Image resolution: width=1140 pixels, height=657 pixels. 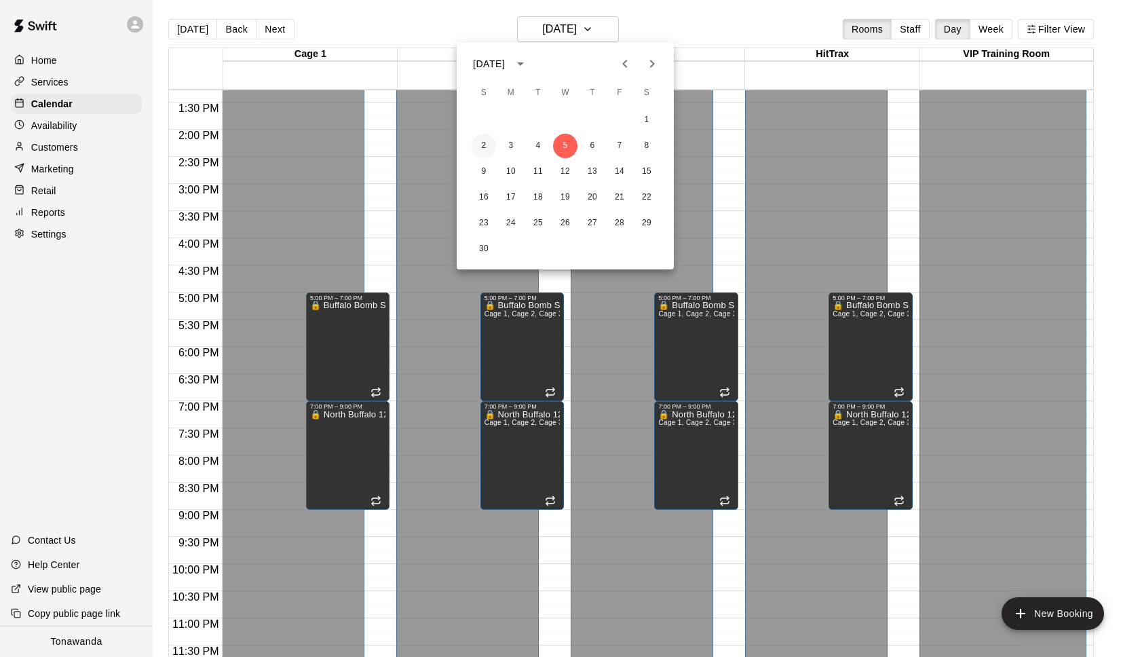 I want to click on button: 1, so click(x=647, y=120).